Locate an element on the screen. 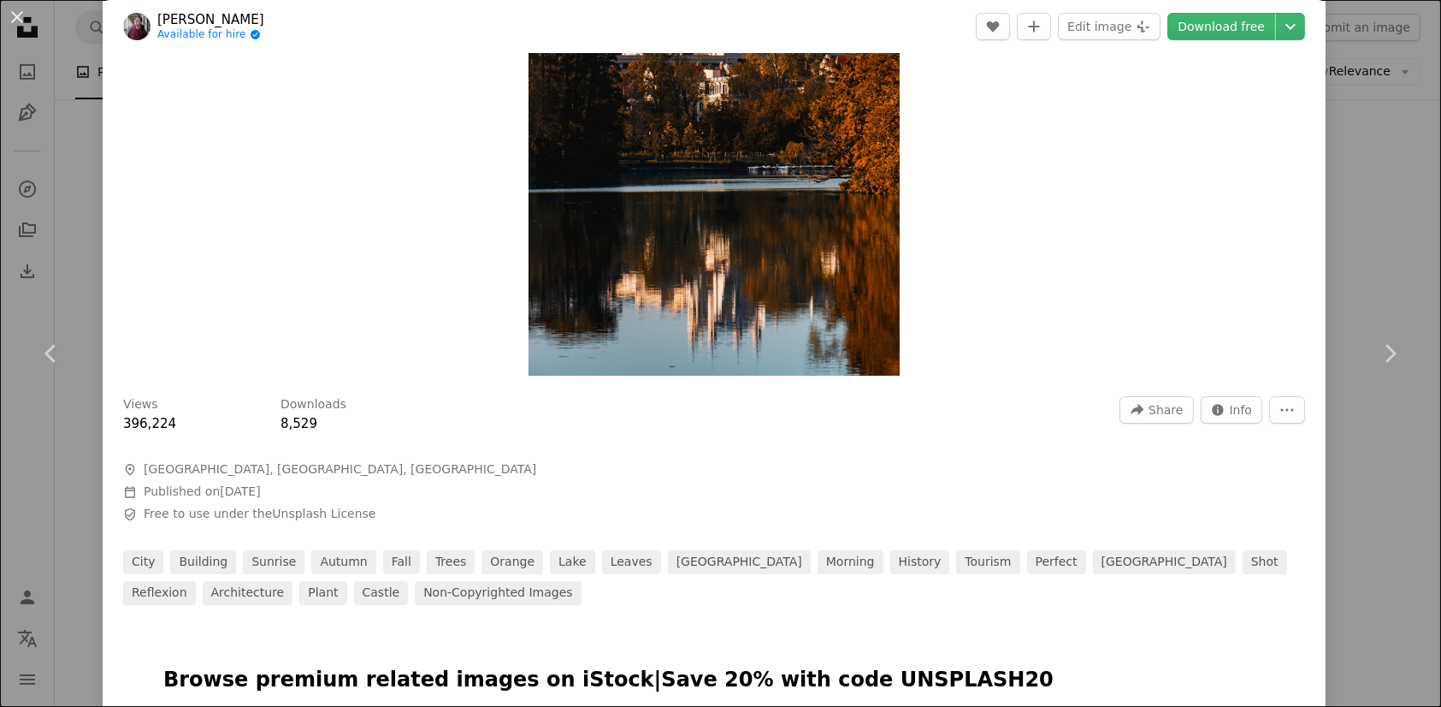 The height and width of the screenshot is (707, 1441). a: city is located at coordinates (143, 562).